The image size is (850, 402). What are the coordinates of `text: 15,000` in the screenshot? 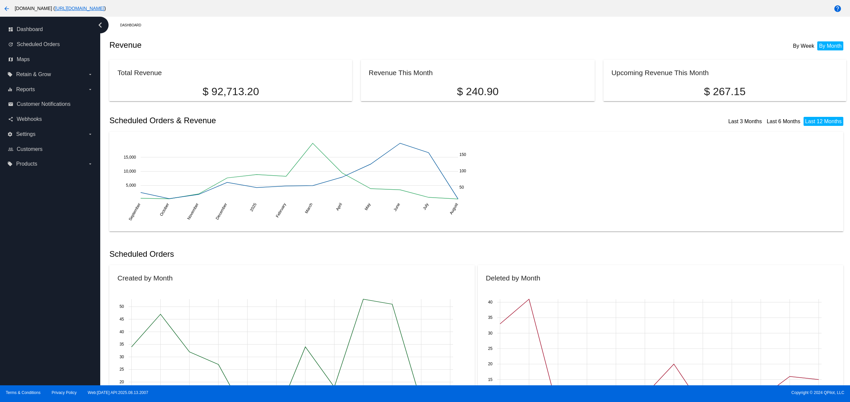 It's located at (130, 157).